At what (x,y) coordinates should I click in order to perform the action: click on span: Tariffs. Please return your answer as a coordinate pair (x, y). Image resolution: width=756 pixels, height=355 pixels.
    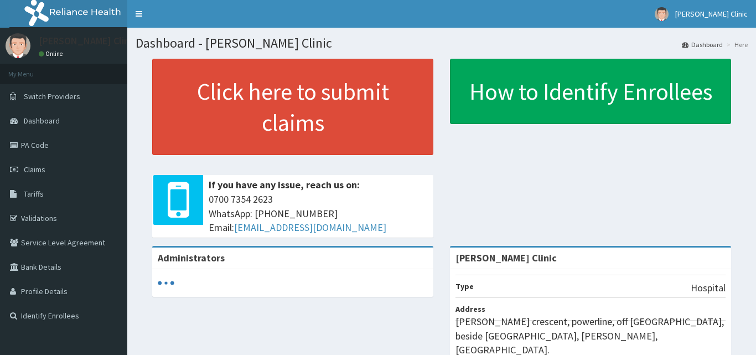
    Looking at the image, I should click on (34, 194).